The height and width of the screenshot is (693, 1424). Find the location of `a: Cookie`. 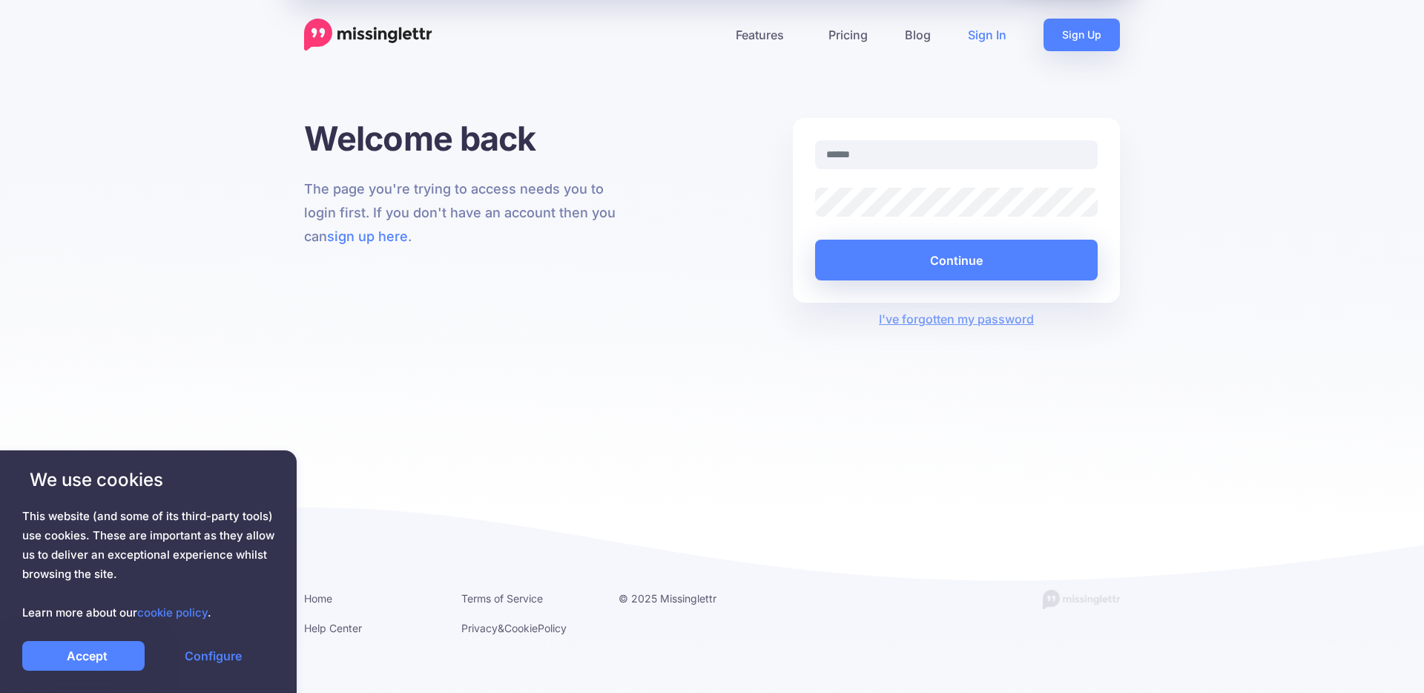

a: Cookie is located at coordinates (521, 627).